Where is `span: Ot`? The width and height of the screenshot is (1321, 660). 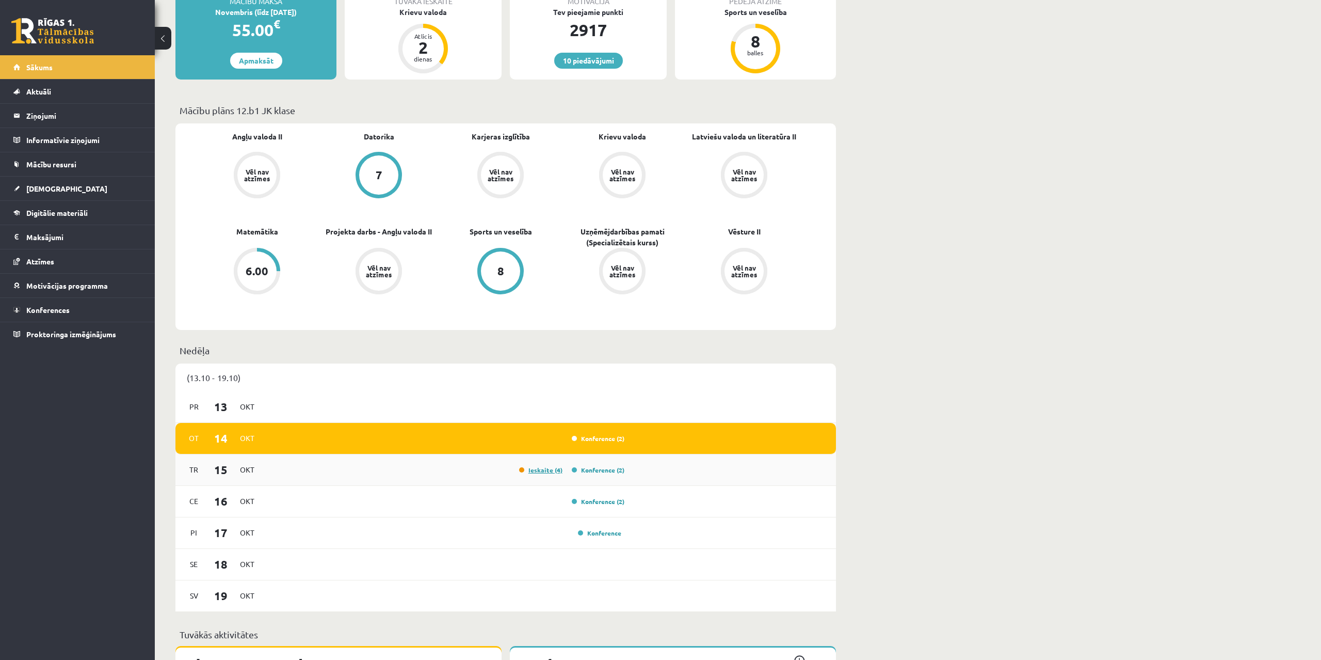
span: Ot is located at coordinates (194, 438).